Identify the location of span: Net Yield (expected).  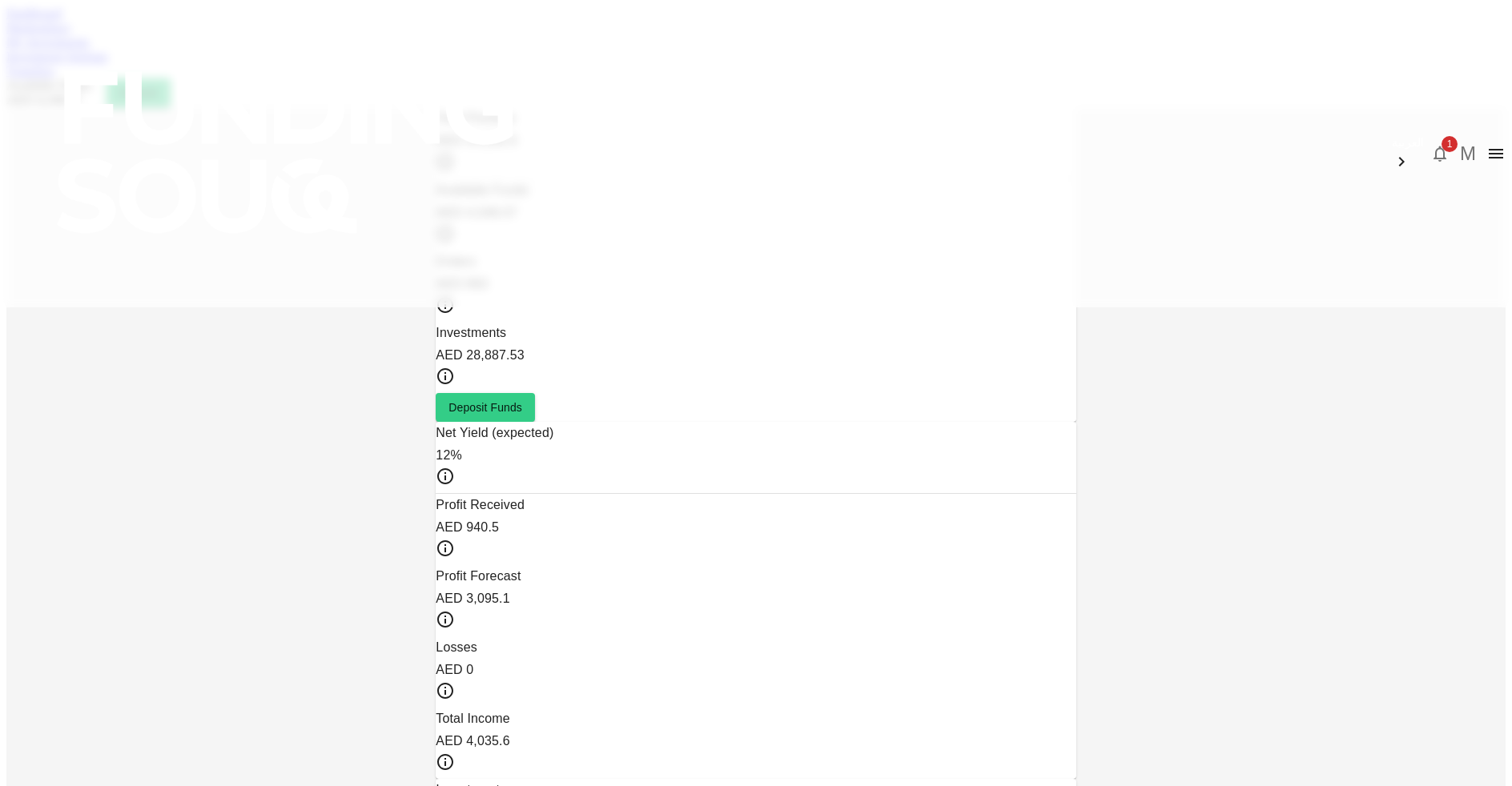
(494, 432).